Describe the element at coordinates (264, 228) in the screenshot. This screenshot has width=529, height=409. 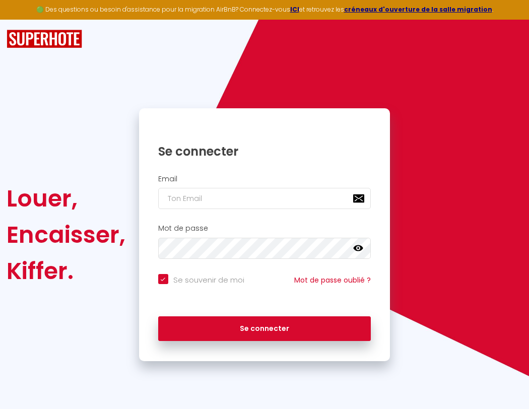
I see `h2: Mot de passe` at that location.